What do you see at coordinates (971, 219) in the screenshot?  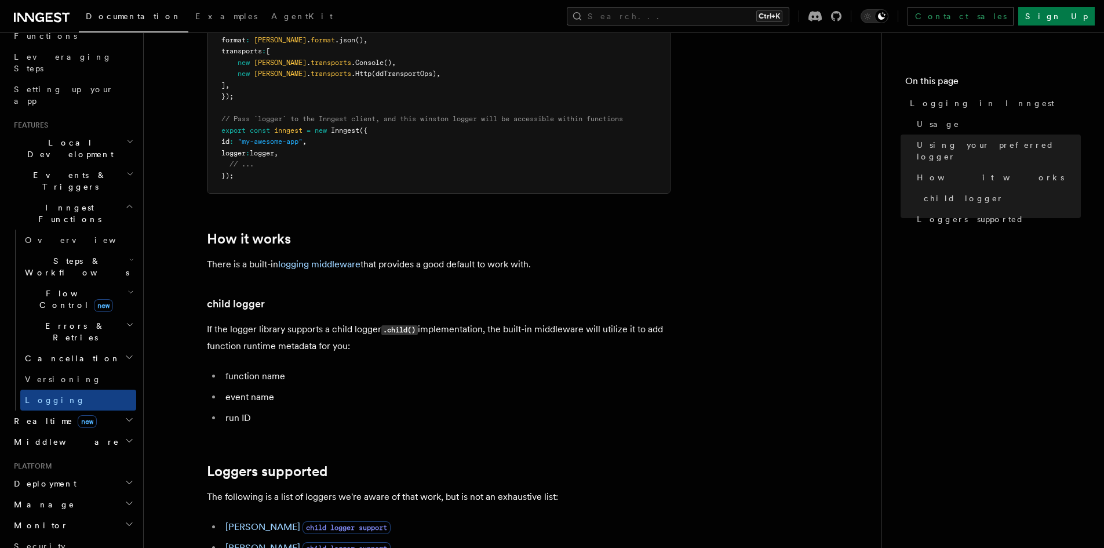 I see `span: Loggers supported` at bounding box center [971, 219].